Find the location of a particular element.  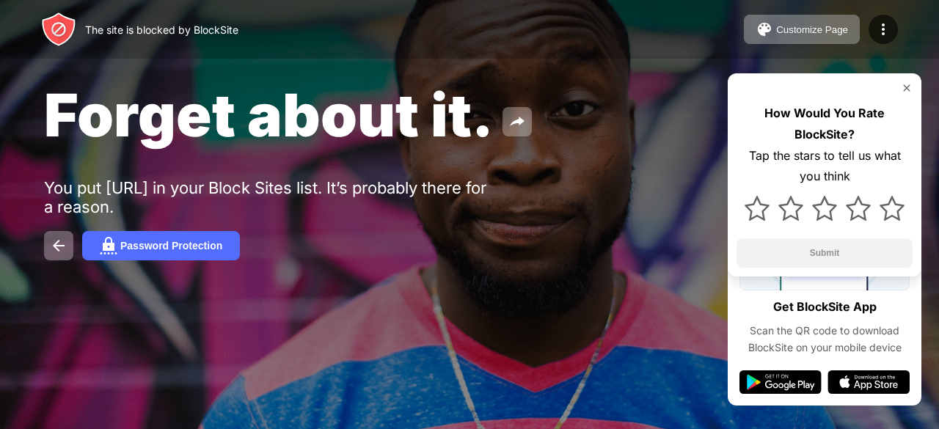

img: menu-icon.svg is located at coordinates (883, 29).